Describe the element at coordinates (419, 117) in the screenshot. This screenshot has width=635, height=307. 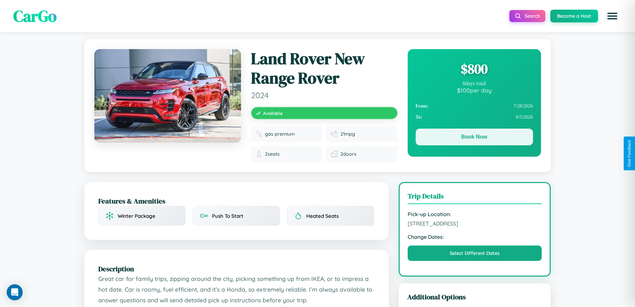
I see `strong: To:` at that location.